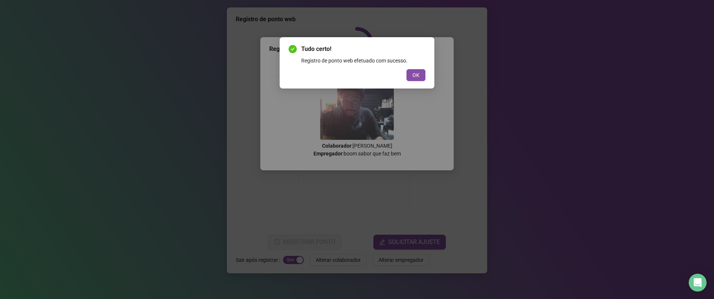  I want to click on div: Registro de ponto web efetuado com sucesso., so click(363, 61).